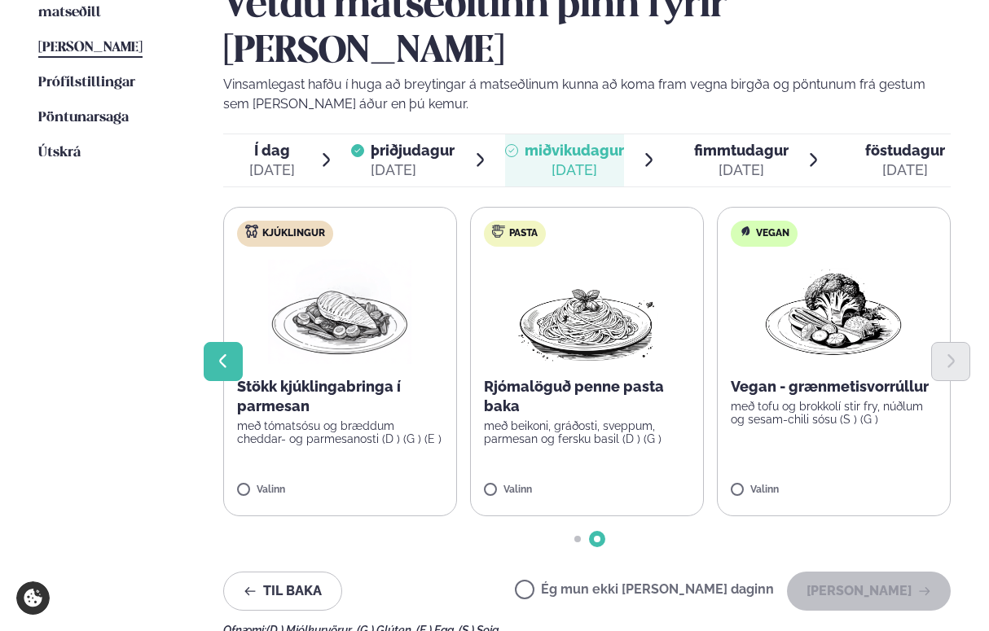  Describe the element at coordinates (587, 433) in the screenshot. I see `p: með beikoni, gráðosti, sveppum, parmesan og fersku basil (D ) (G )` at that location.